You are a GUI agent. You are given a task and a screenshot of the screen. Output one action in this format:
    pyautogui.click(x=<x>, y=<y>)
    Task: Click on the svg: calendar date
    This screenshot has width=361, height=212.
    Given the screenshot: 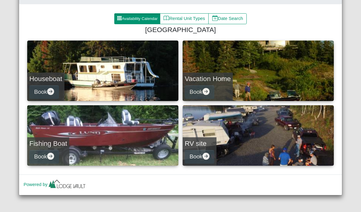 What is the action you would take?
    pyautogui.click(x=215, y=18)
    